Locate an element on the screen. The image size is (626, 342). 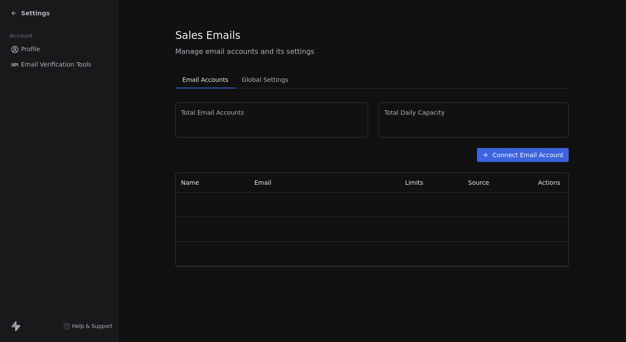
span: Settings is located at coordinates (35, 13).